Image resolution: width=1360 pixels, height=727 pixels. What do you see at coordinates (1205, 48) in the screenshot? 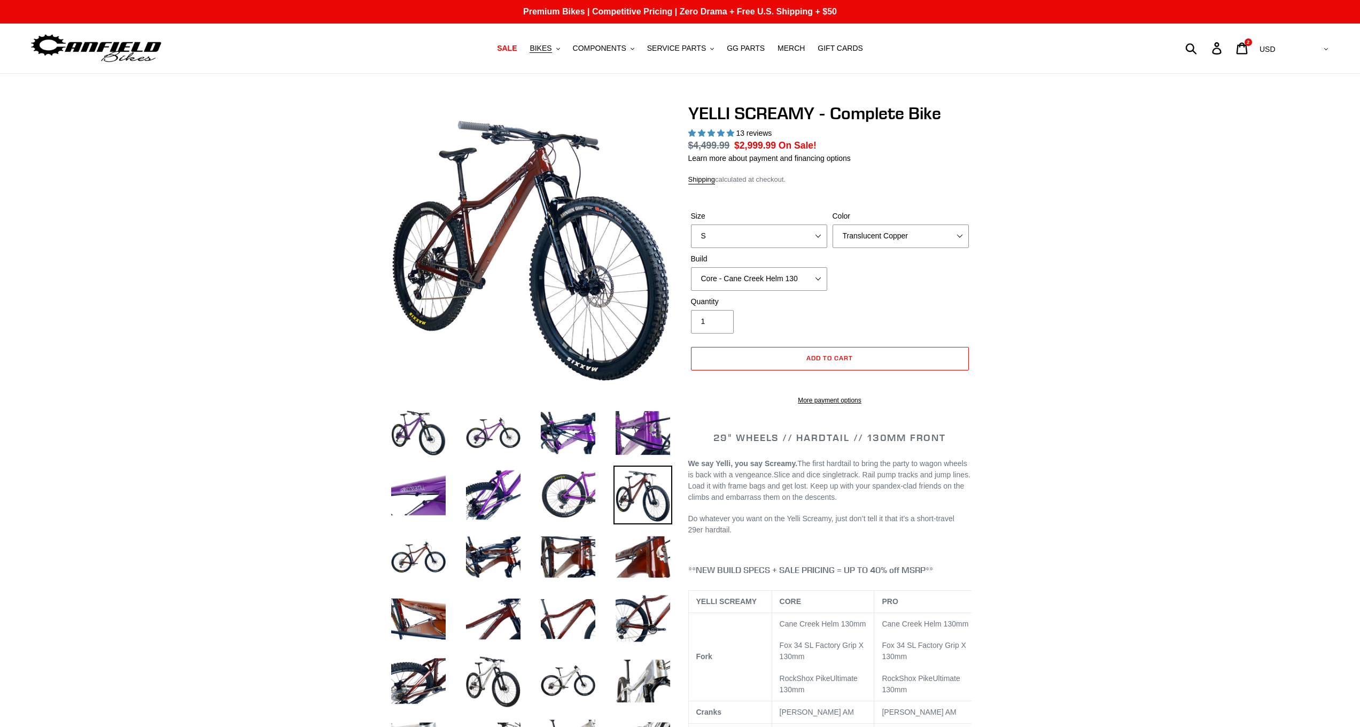
I see `input: Search` at bounding box center [1205, 48].